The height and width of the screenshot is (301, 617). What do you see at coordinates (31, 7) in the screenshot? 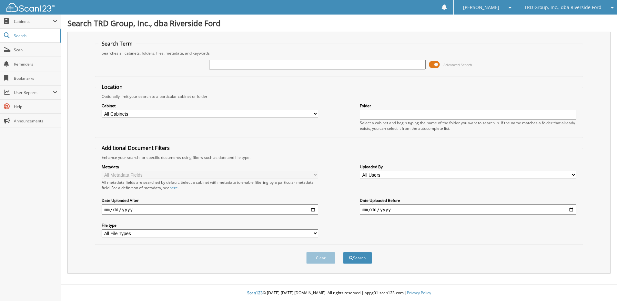
I see `img: scan123-logo-white.svg` at bounding box center [31, 7].